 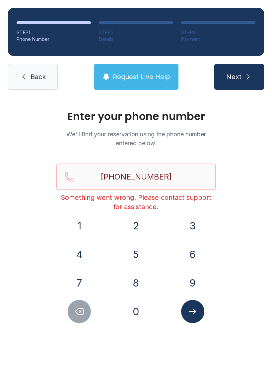 I want to click on button: 4, so click(x=79, y=254).